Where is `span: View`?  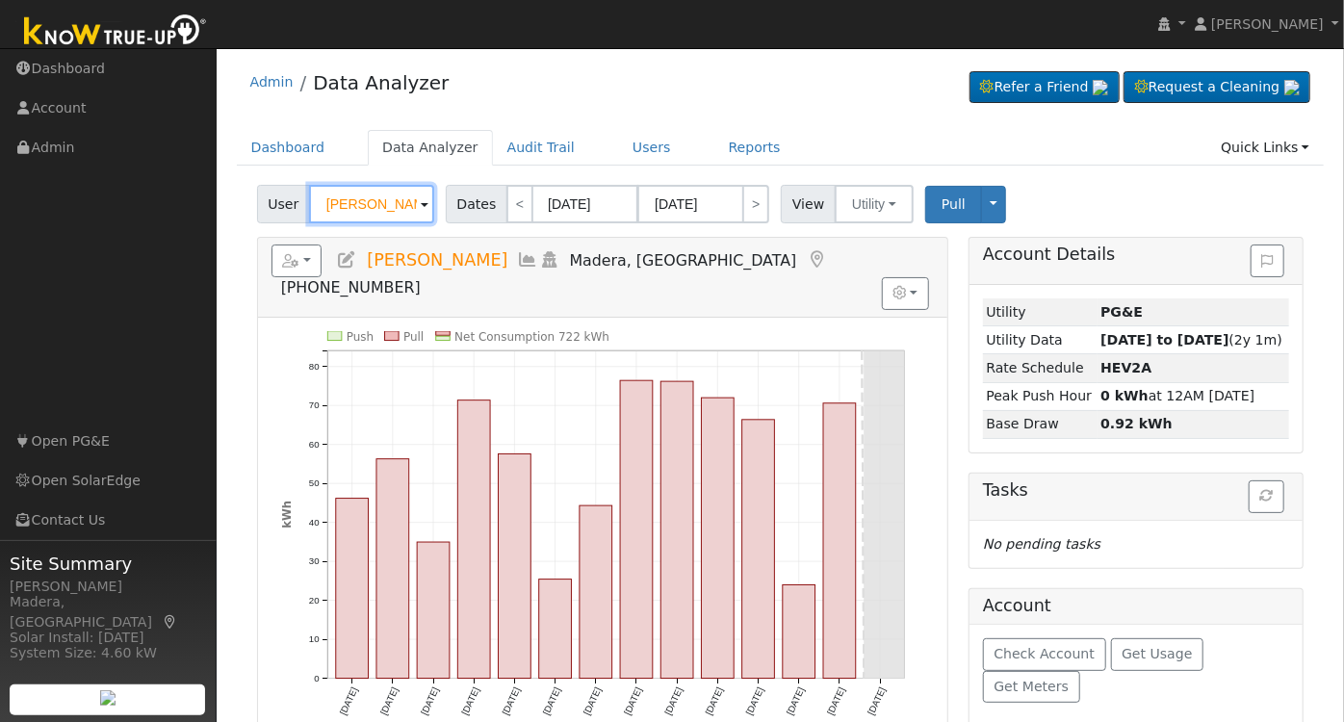
span: View is located at coordinates (808, 204).